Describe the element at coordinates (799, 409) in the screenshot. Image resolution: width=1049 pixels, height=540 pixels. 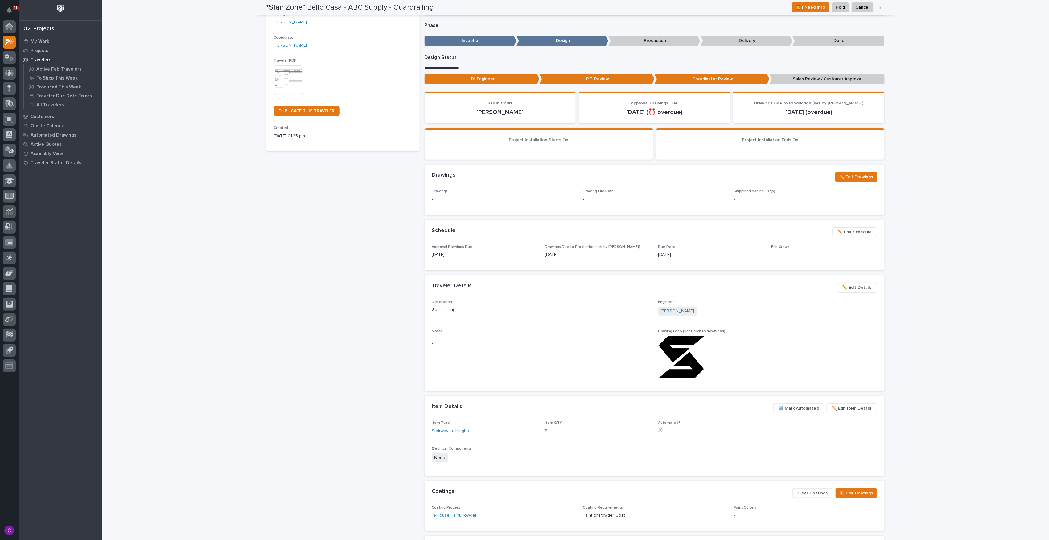
I see `span: ⚙️ Mark Automated` at that location.